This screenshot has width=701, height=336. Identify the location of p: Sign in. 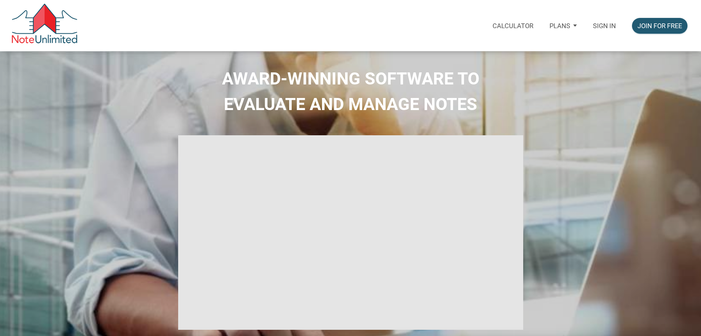
(604, 26).